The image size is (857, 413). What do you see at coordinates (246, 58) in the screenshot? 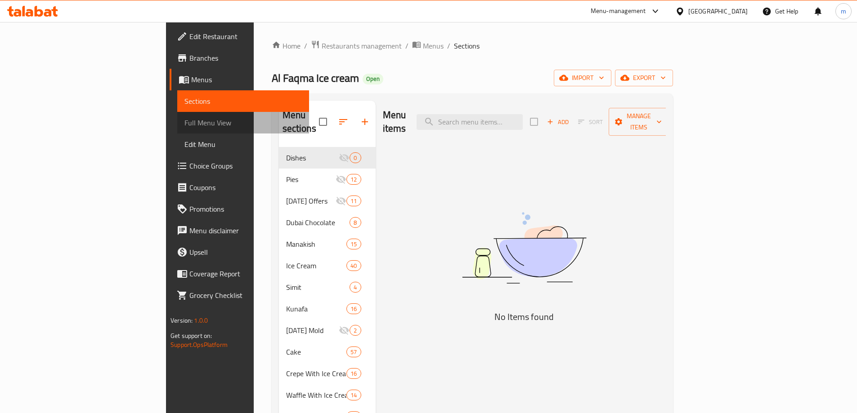
I see `span: Branches` at bounding box center [246, 58].